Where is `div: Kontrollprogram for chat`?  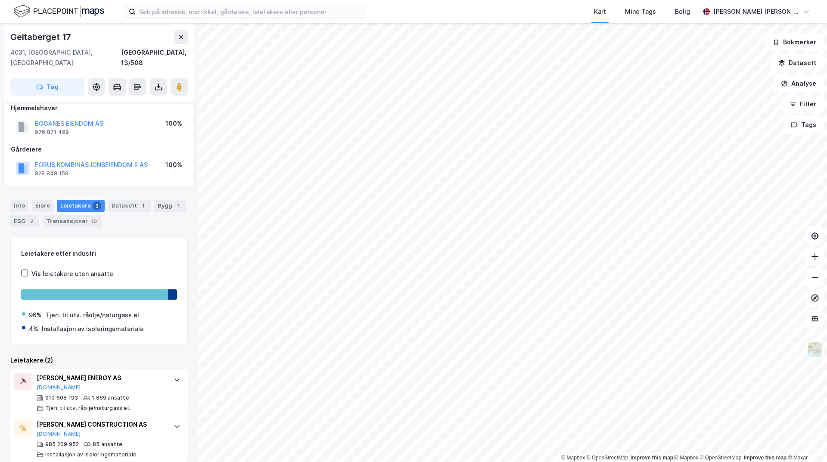
div: Kontrollprogram for chat is located at coordinates (806, 442).